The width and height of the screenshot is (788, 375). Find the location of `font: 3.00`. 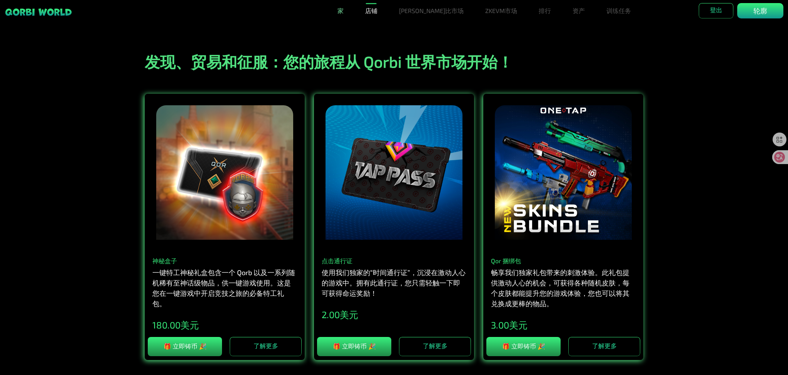

font: 3.00 is located at coordinates (500, 325).